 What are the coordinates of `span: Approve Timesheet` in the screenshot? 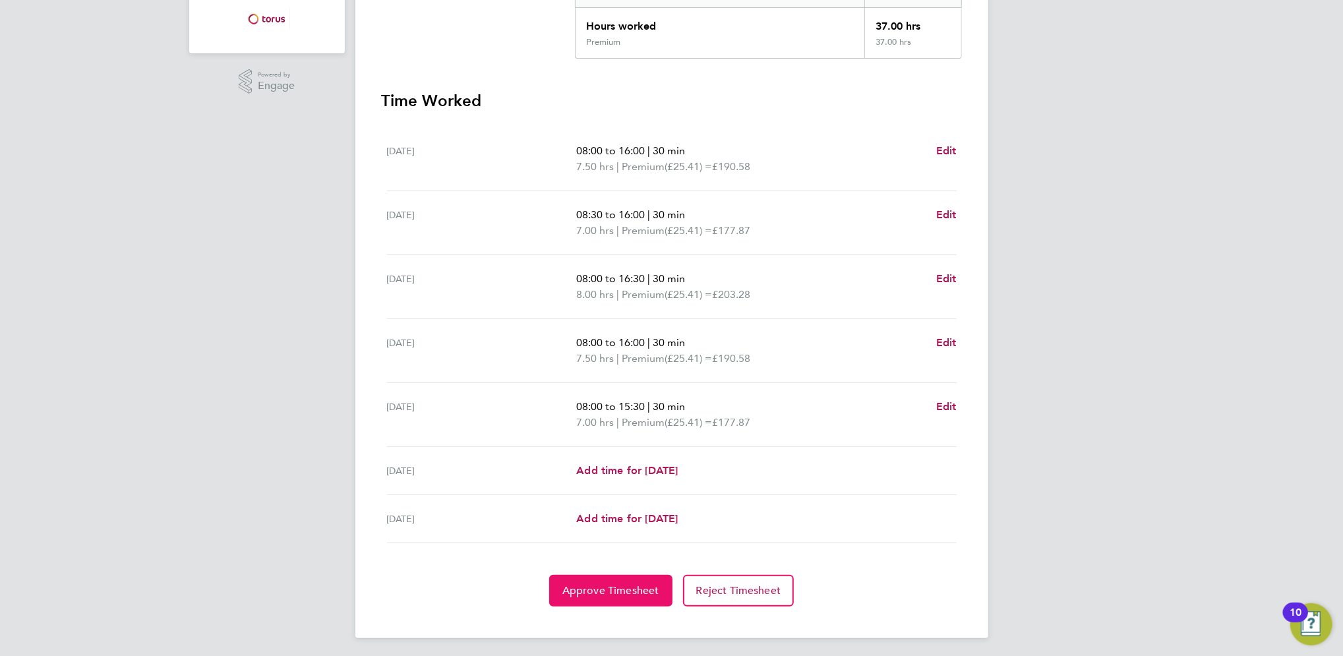 It's located at (611, 591).